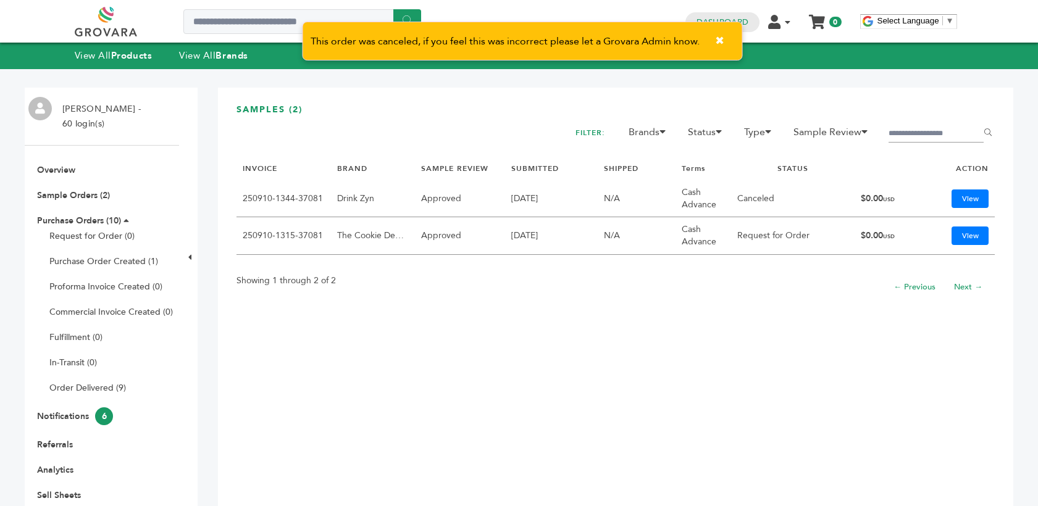 The image size is (1038, 506). Describe the element at coordinates (104, 261) in the screenshot. I see `a: Purchase Order Created (1)` at that location.